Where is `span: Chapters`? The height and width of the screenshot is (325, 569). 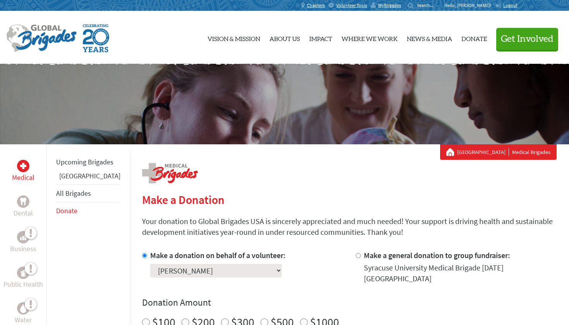 span: Chapters is located at coordinates (316, 5).